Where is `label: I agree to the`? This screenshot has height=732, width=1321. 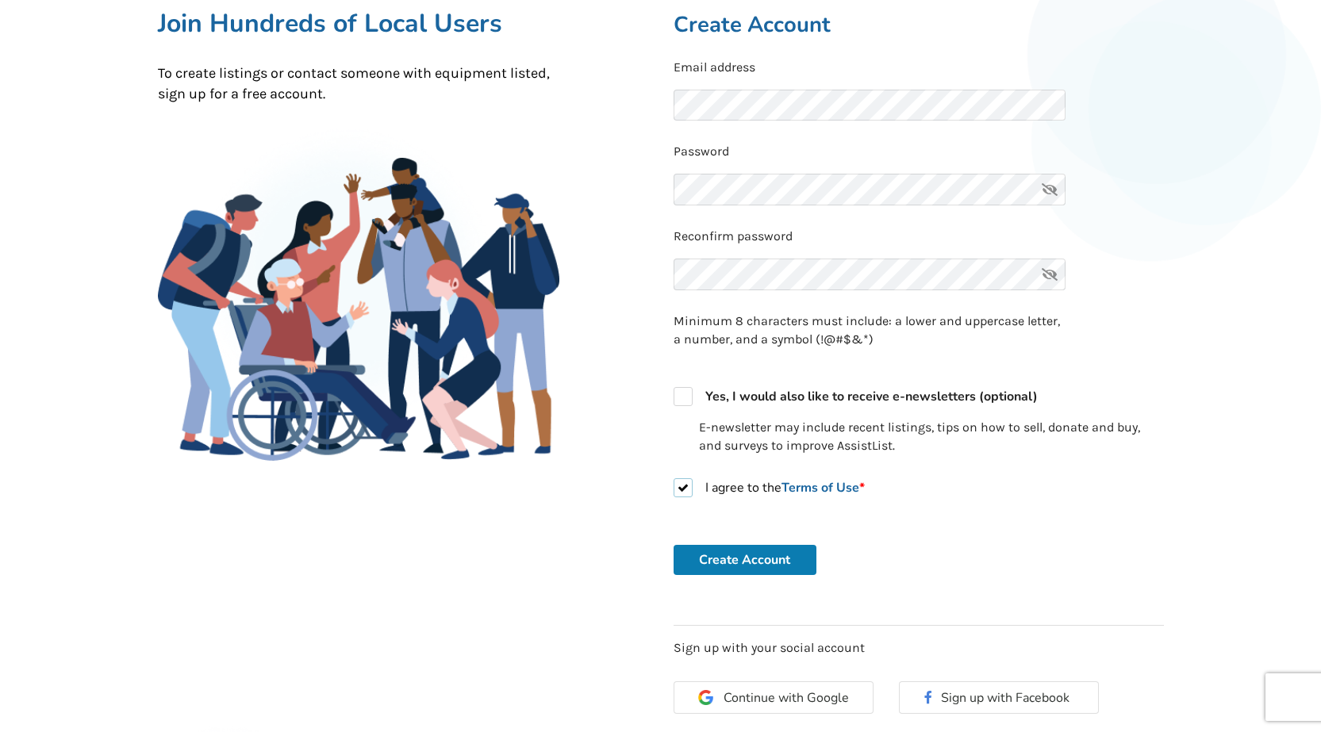 label: I agree to the is located at coordinates (769, 488).